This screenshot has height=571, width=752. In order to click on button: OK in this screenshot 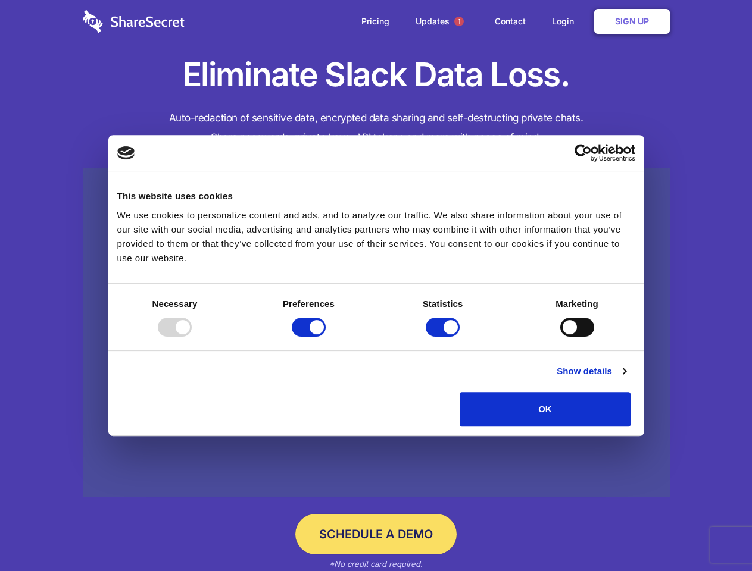, I will do `click(544, 409)`.